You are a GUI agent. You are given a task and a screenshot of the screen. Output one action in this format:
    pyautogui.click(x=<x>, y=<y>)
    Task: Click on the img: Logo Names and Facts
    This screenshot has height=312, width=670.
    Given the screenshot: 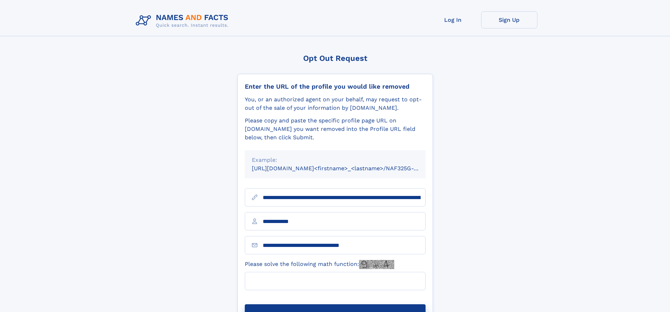 What is the action you would take?
    pyautogui.click(x=183, y=21)
    